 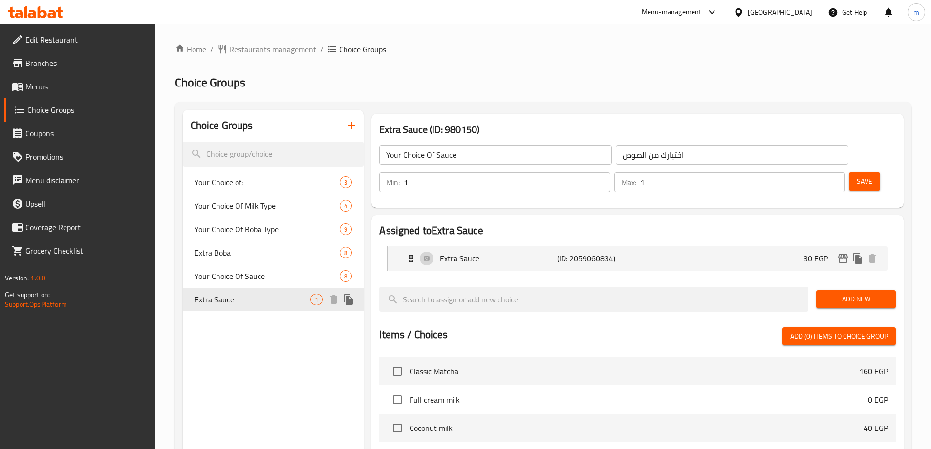 I want to click on span: Grocery Checklist, so click(x=86, y=251).